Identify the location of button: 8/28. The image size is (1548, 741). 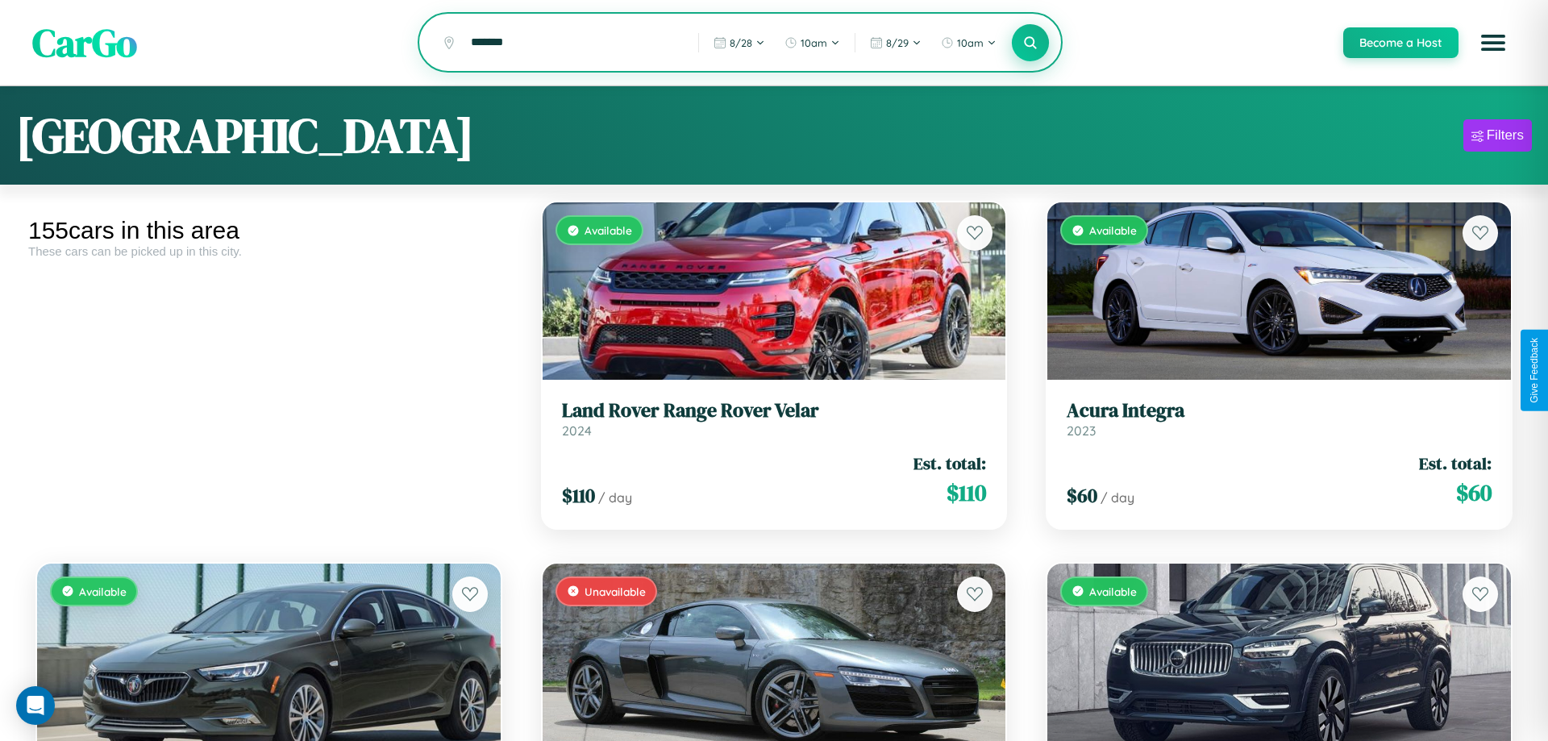
(739, 43).